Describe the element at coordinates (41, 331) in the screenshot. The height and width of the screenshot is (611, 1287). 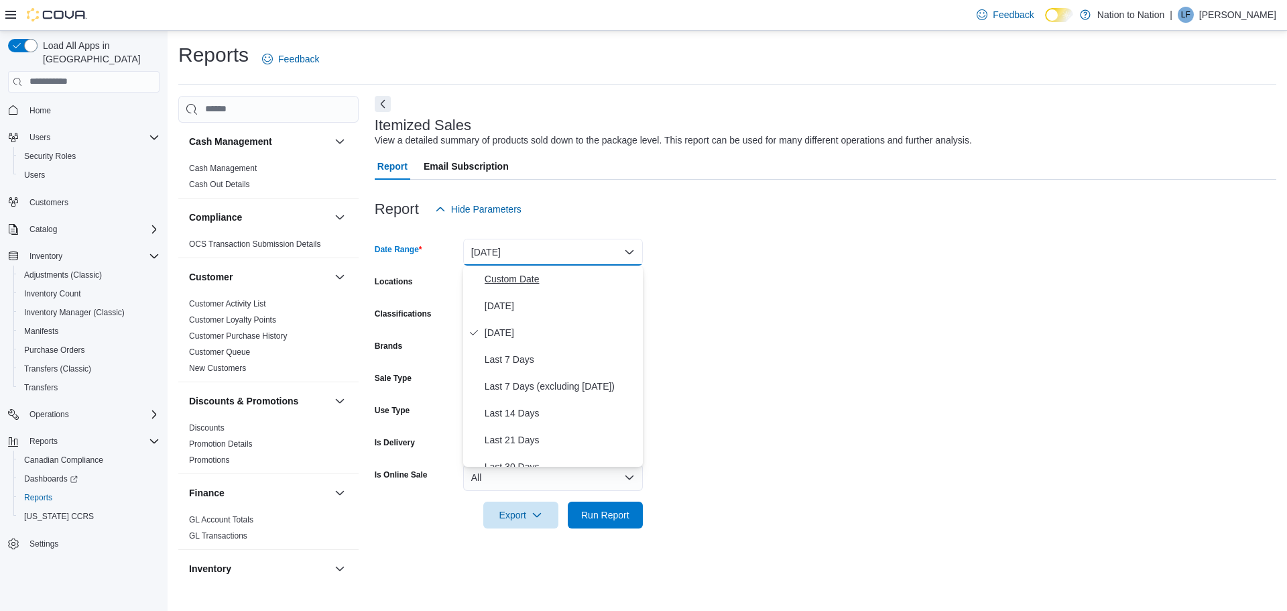
I see `a: Manifests` at that location.